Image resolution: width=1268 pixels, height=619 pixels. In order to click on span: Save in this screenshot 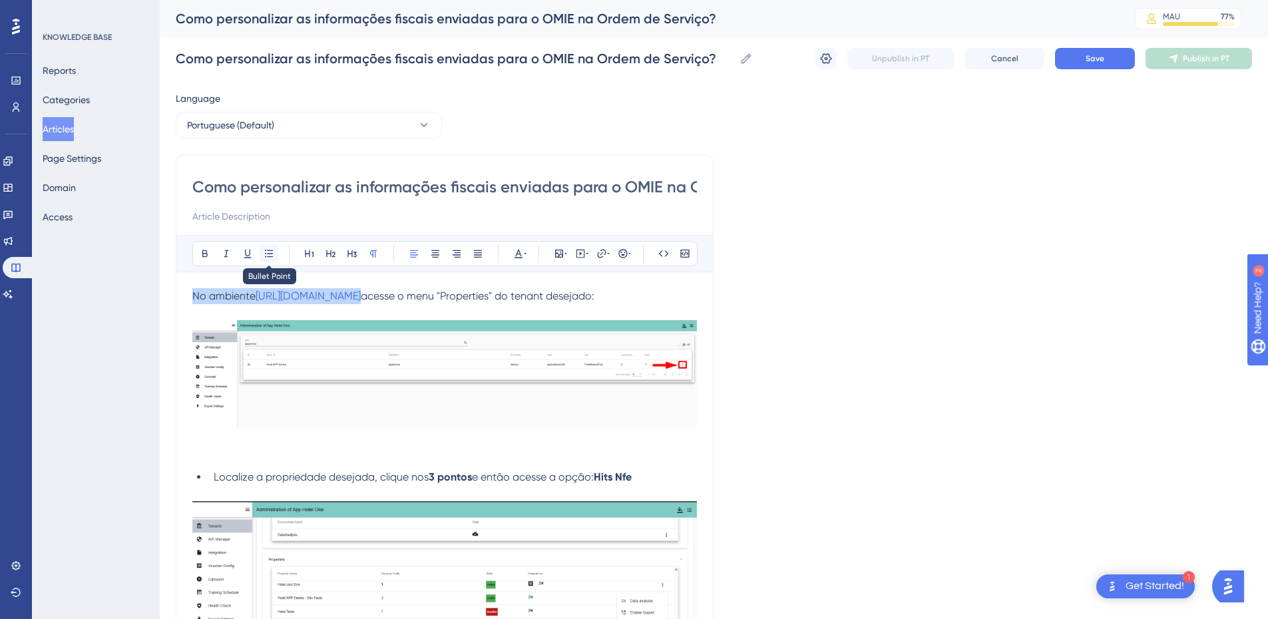, I will do `click(1095, 59)`.